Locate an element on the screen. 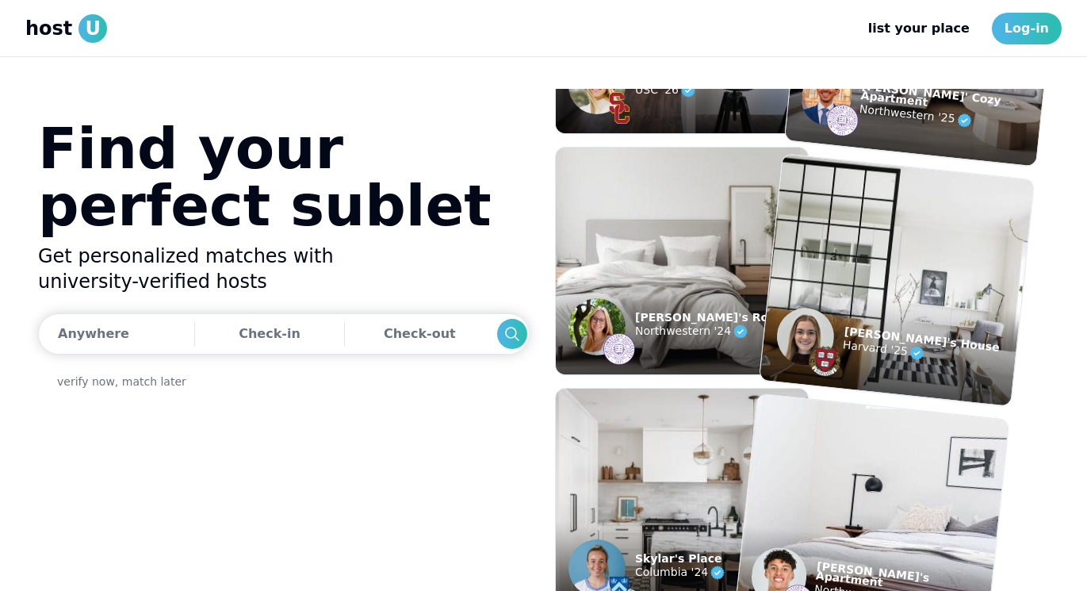 The width and height of the screenshot is (1087, 591). a: verify now, match later is located at coordinates (121, 381).